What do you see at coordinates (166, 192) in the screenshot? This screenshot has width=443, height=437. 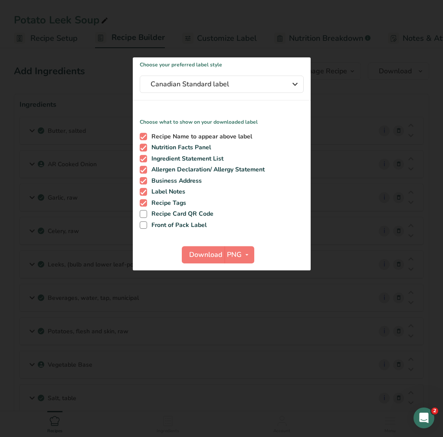 I see `span: Label Notes` at bounding box center [166, 192].